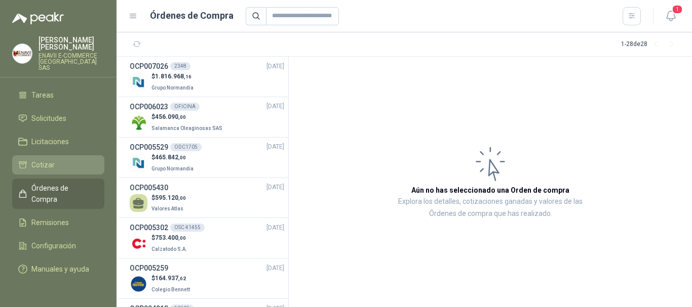  What do you see at coordinates (50, 142) in the screenshot?
I see `span: Licitaciones` at bounding box center [50, 142].